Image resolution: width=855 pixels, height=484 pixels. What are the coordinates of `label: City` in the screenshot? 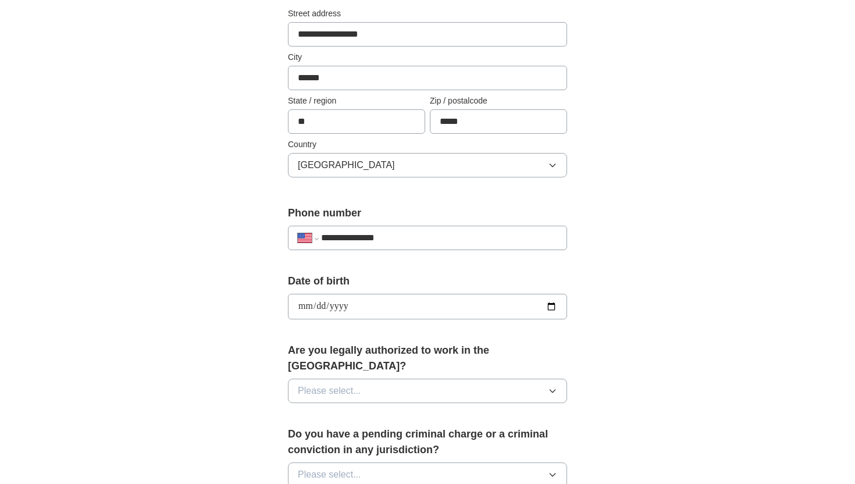 It's located at (428, 57).